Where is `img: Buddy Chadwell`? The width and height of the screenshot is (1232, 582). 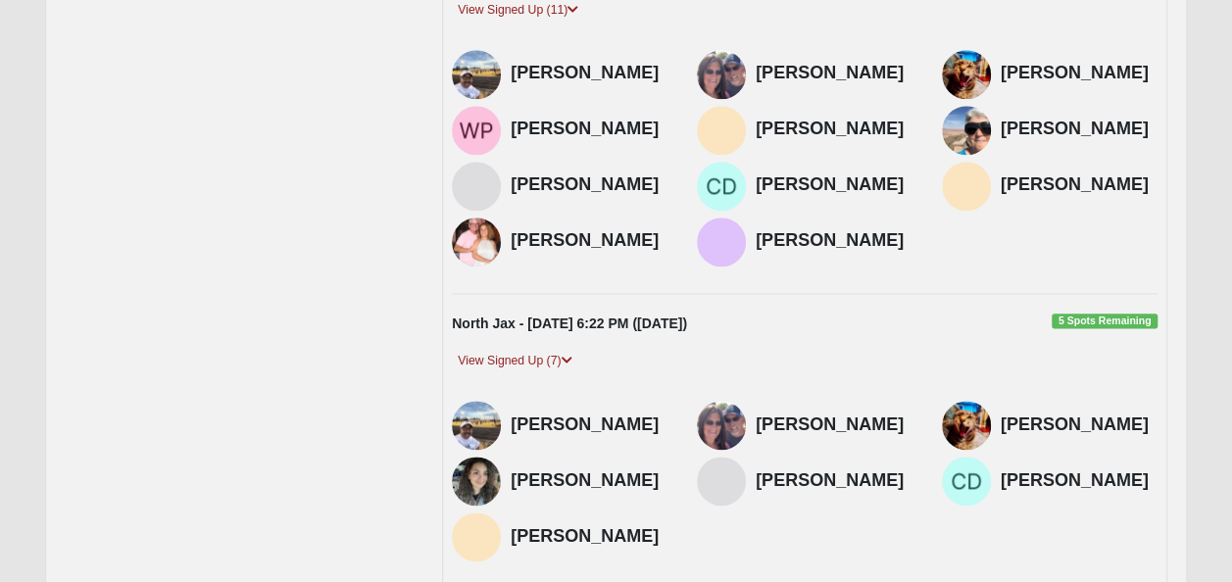
img: Buddy Chadwell is located at coordinates (721, 242).